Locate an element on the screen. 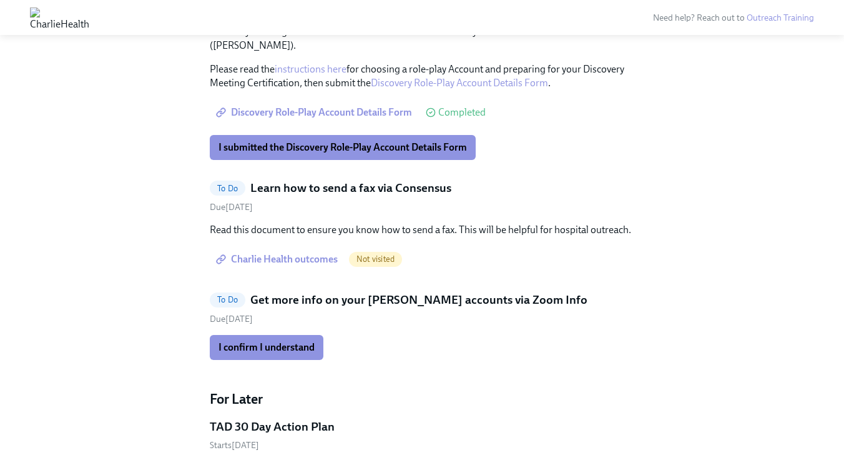  span: Friday, September 19th 2025, 10:00 am is located at coordinates (234, 445).